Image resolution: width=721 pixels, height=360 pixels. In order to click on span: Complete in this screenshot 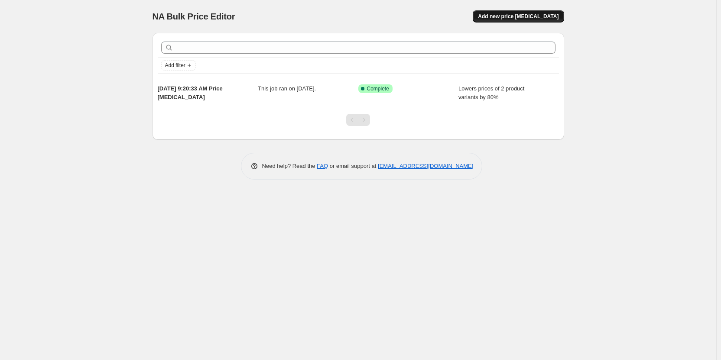, I will do `click(378, 89)`.